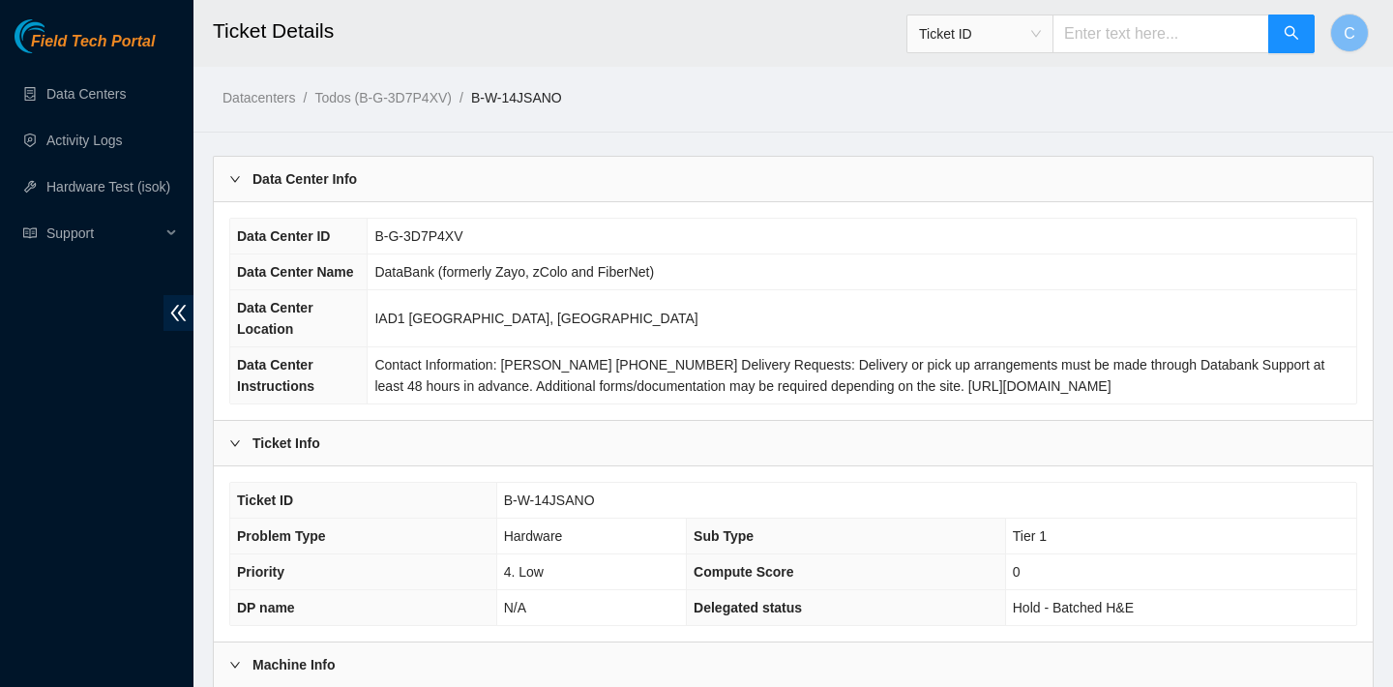 This screenshot has width=1393, height=687. Describe the element at coordinates (276, 375) in the screenshot. I see `span: Data Center Instructions` at that location.